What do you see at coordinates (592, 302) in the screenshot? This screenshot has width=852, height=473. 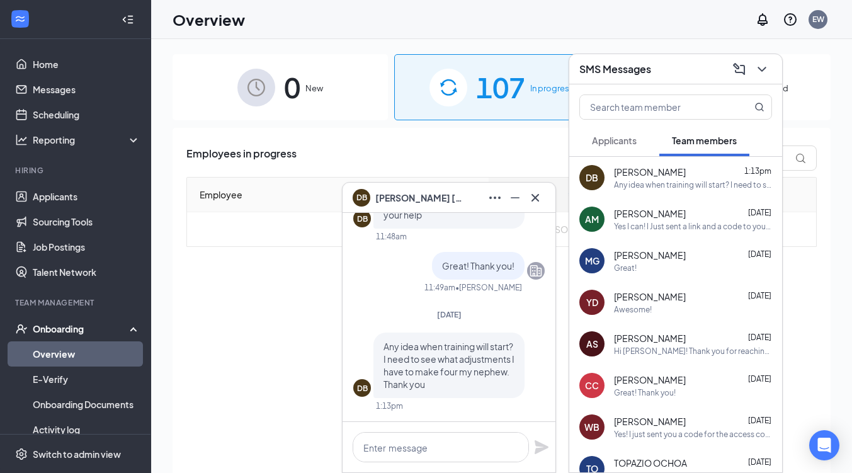 I see `div: YD` at bounding box center [592, 302].